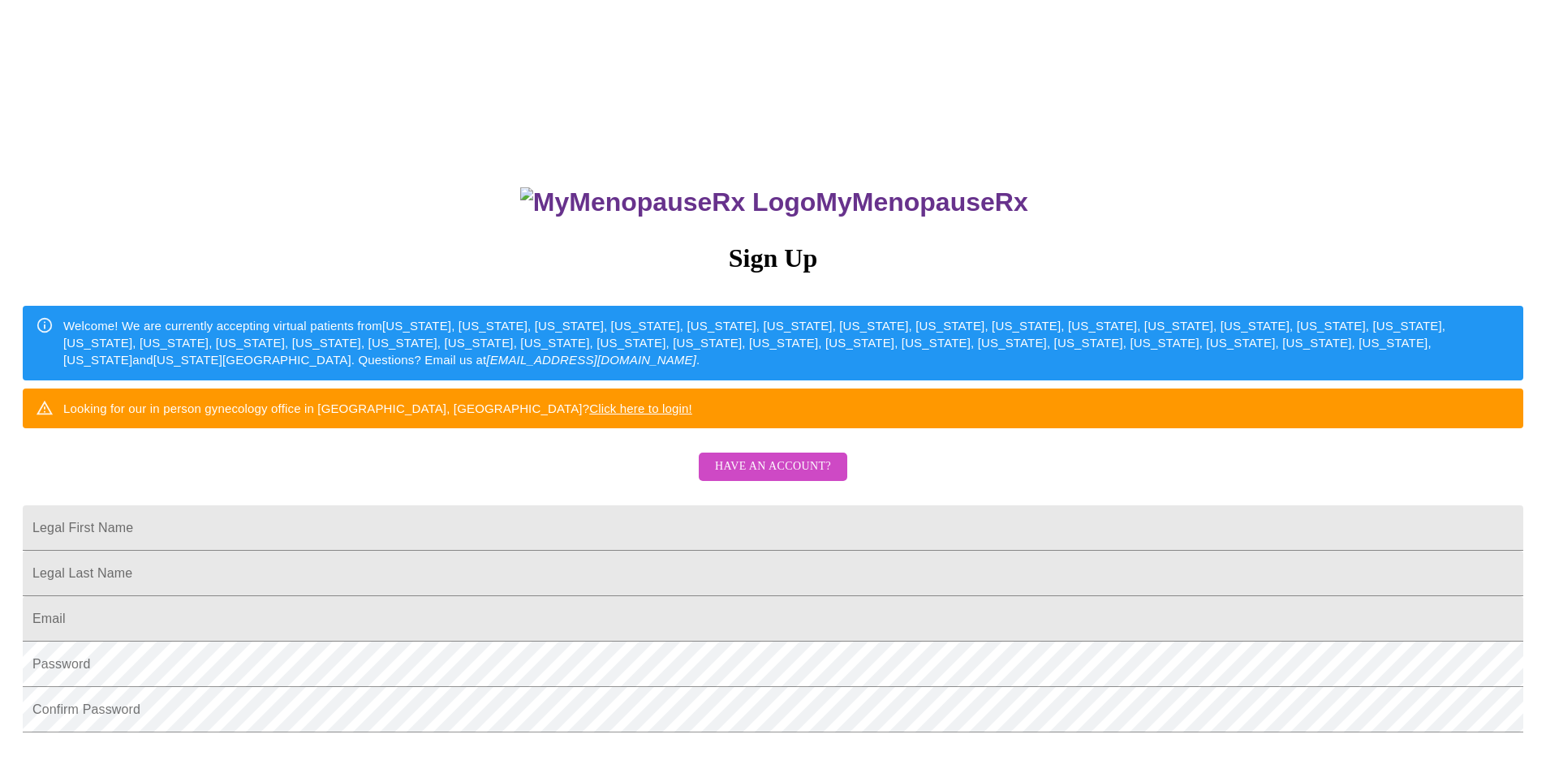 The height and width of the screenshot is (773, 1546). Describe the element at coordinates (774, 202) in the screenshot. I see `h3: MyMenopauseRx` at that location.